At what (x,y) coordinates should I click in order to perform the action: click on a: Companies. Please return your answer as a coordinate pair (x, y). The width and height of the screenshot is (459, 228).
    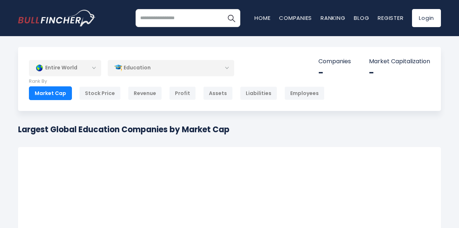
    Looking at the image, I should click on (295, 18).